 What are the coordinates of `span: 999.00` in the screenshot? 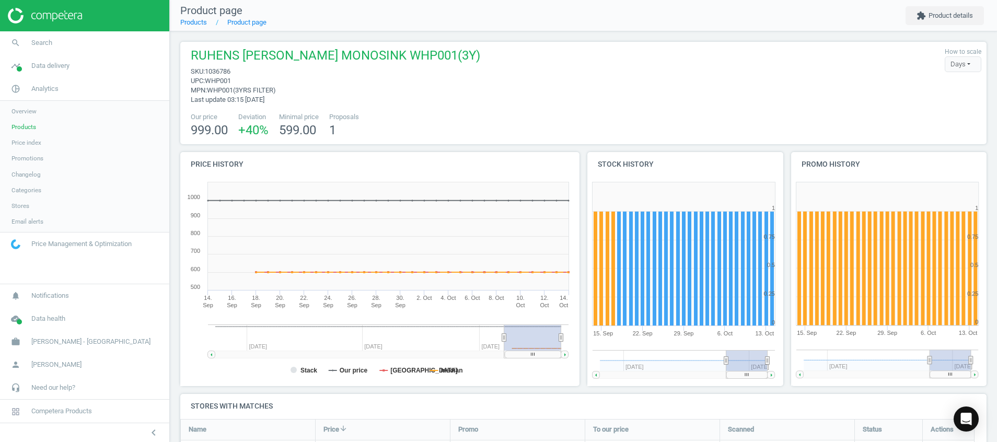 It's located at (209, 130).